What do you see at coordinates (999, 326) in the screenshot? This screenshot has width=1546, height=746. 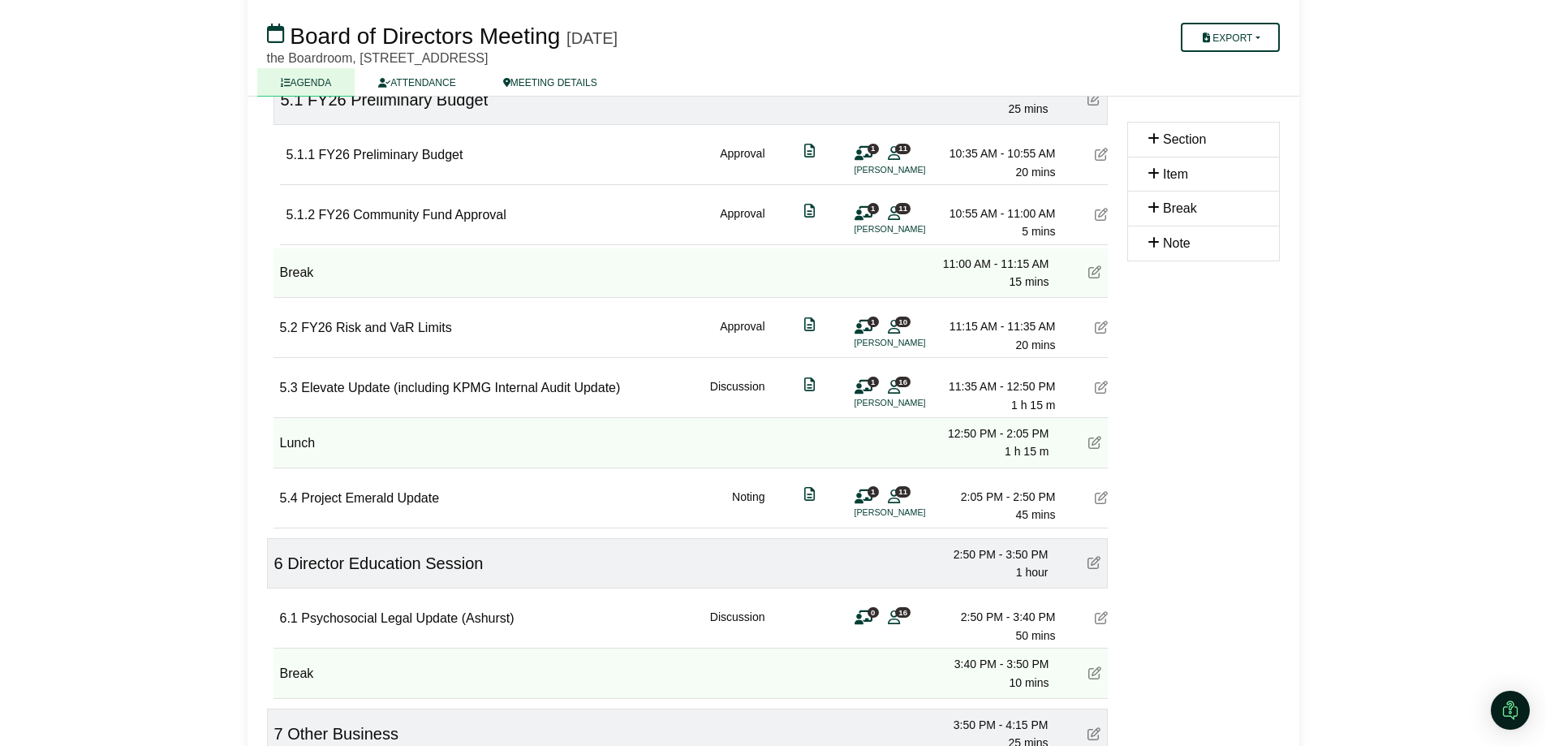 I see `div: 11:15 AM - 11:35 AM` at bounding box center [999, 326].